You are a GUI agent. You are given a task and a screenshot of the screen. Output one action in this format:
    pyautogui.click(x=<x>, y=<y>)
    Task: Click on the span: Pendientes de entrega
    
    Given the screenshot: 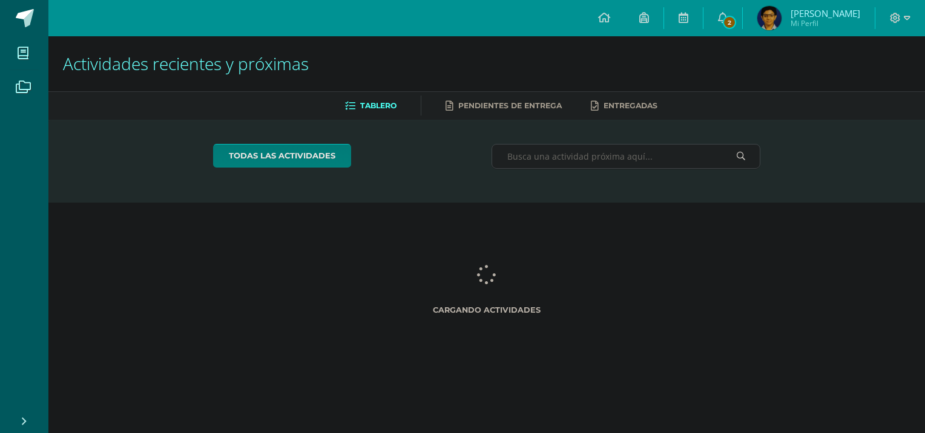 What is the action you would take?
    pyautogui.click(x=510, y=105)
    